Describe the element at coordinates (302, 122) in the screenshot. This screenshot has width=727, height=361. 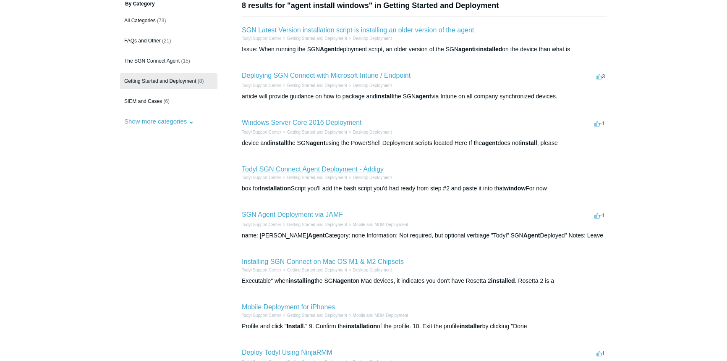
I see `a: Windows Server Core 2016 Deployment` at that location.